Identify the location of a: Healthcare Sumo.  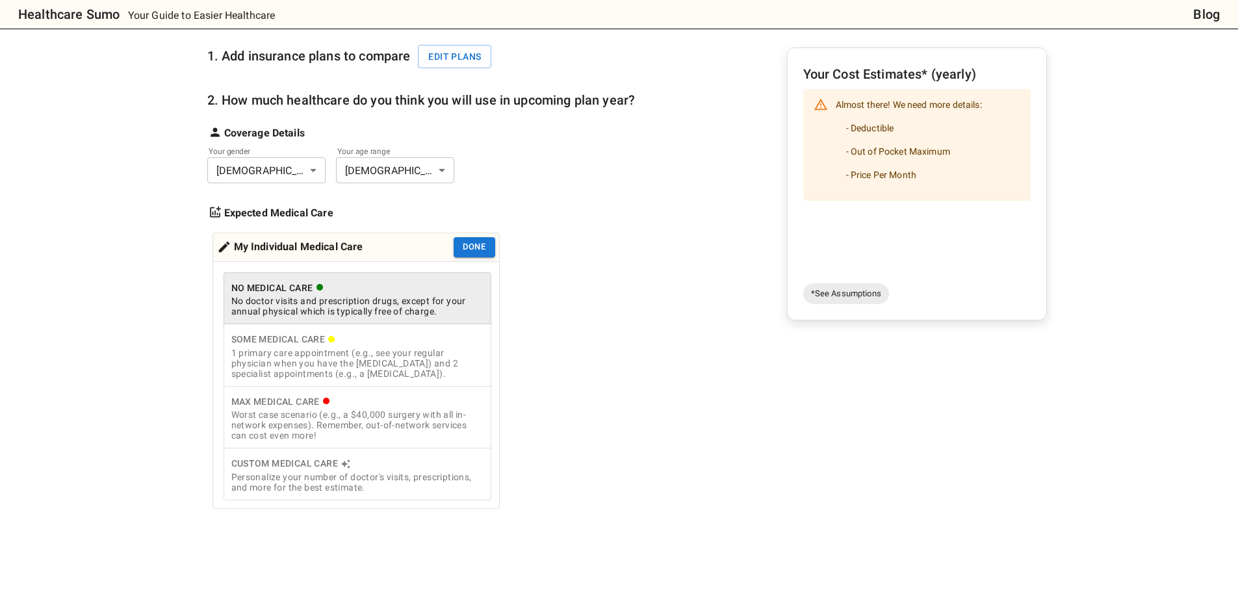
(64, 14).